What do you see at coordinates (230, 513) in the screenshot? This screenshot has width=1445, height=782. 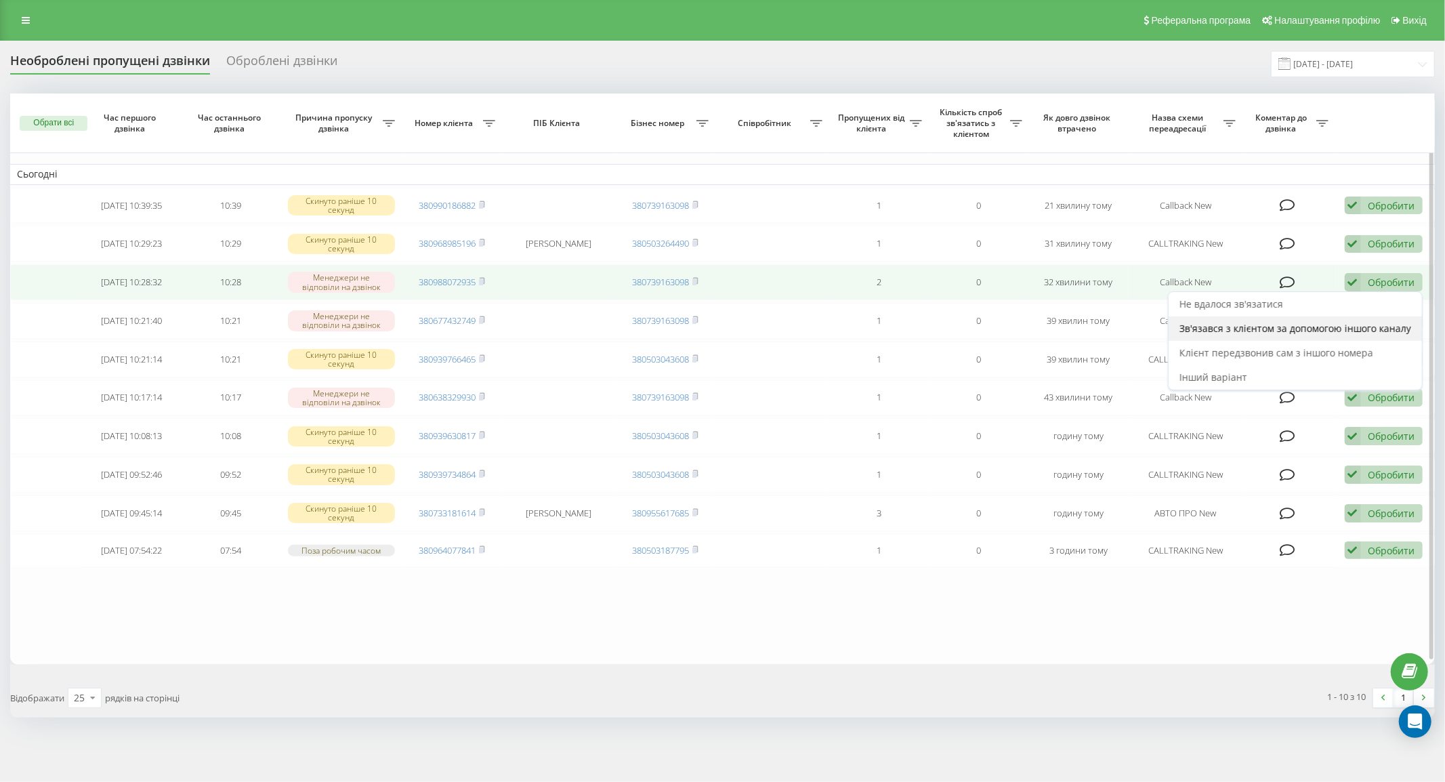 I see `td: 09:45` at bounding box center [230, 513].